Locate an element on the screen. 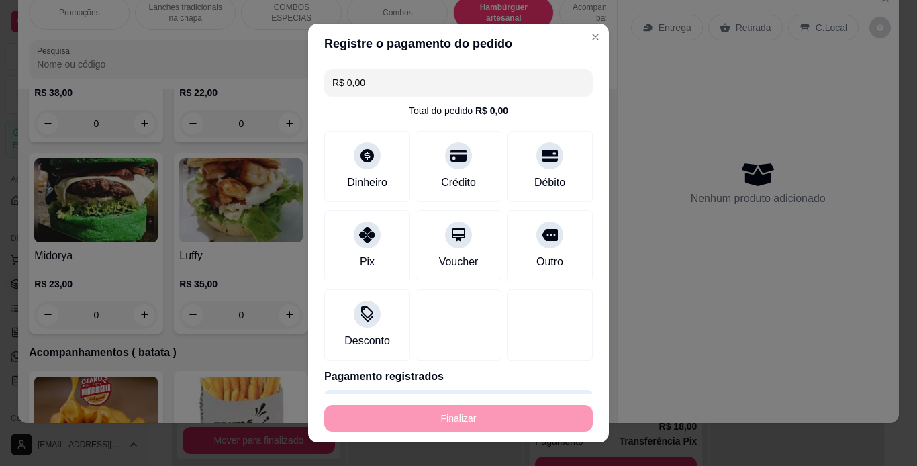 The height and width of the screenshot is (466, 917). div: Voucher is located at coordinates (458, 262).